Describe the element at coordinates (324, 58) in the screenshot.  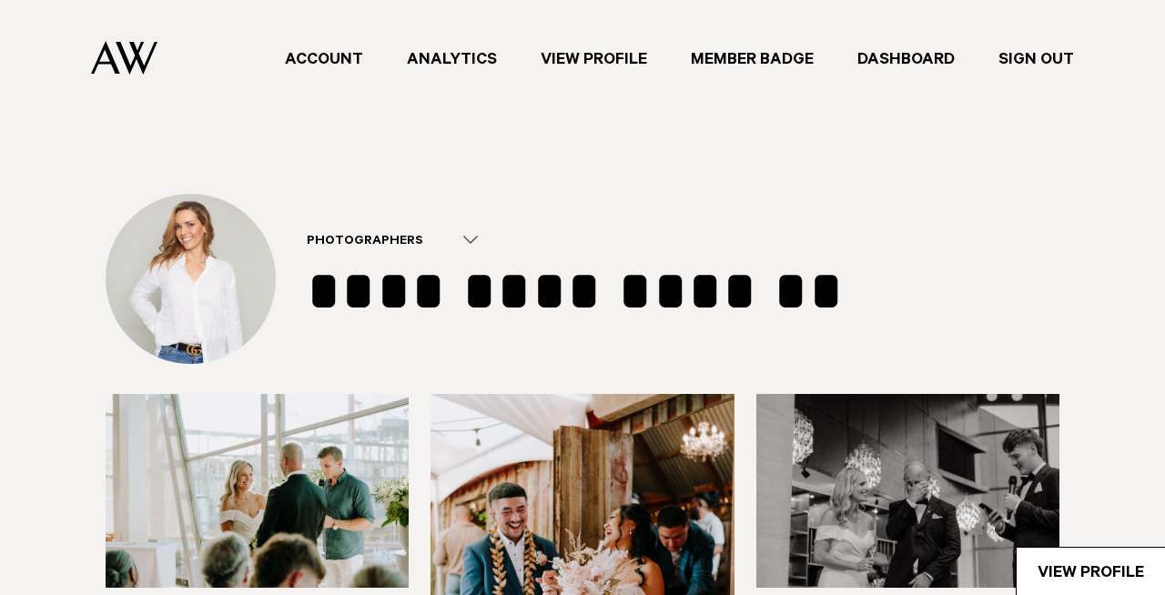
I see `a: Account` at that location.